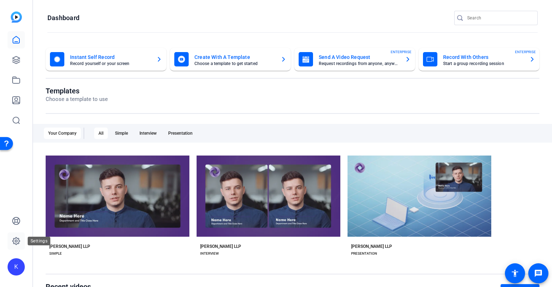 The image size is (552, 287). Describe the element at coordinates (39, 241) in the screenshot. I see `div: Settings` at that location.